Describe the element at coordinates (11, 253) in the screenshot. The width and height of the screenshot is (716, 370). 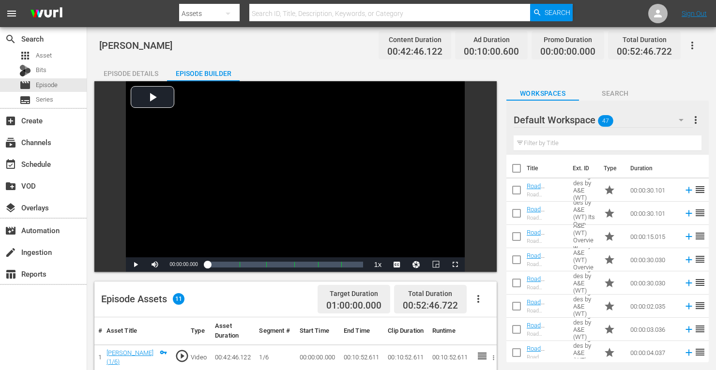
I see `span: Ingestion` at that location.